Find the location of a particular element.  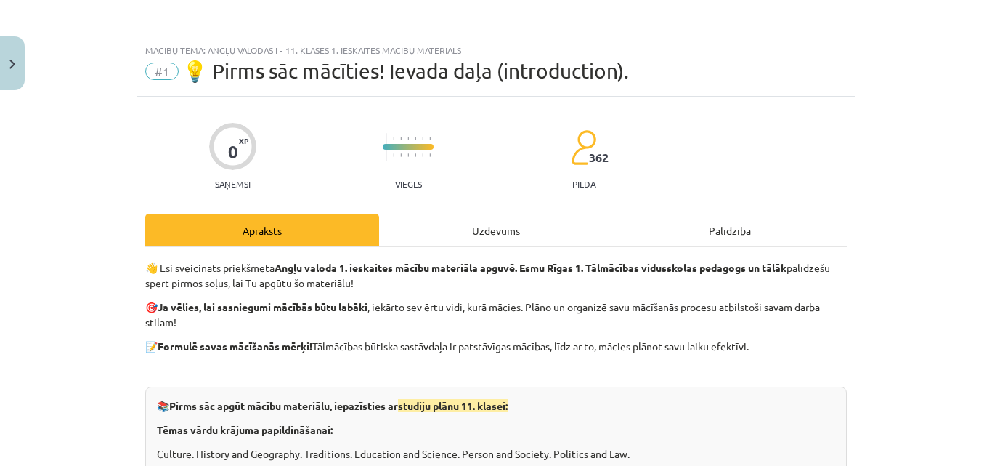

p: Viegls is located at coordinates (408, 184).